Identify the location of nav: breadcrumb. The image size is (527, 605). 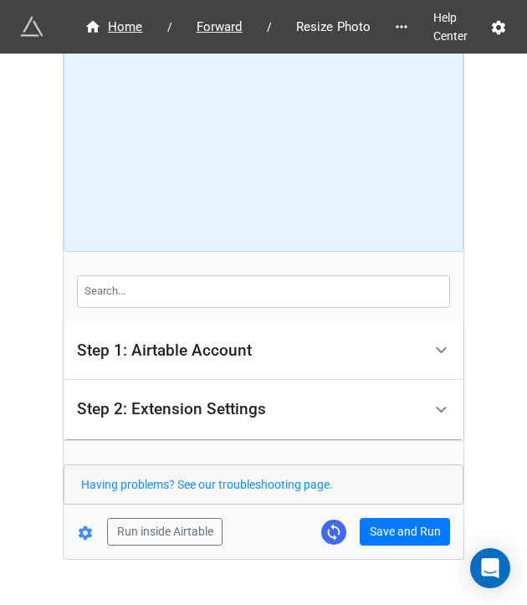
(227, 27).